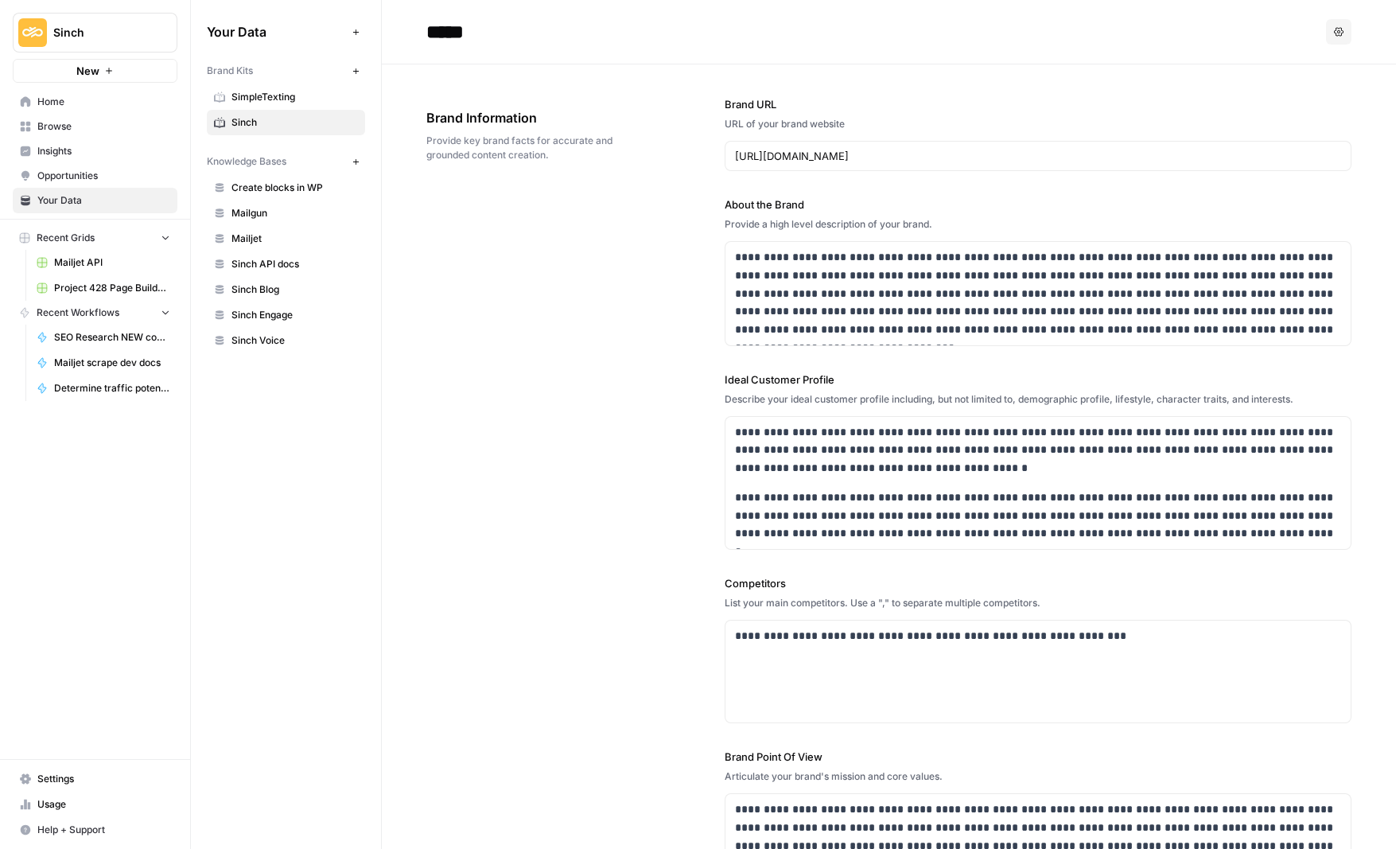 This screenshot has width=1396, height=849. Describe the element at coordinates (286, 340) in the screenshot. I see `a: Sinch Voice` at that location.